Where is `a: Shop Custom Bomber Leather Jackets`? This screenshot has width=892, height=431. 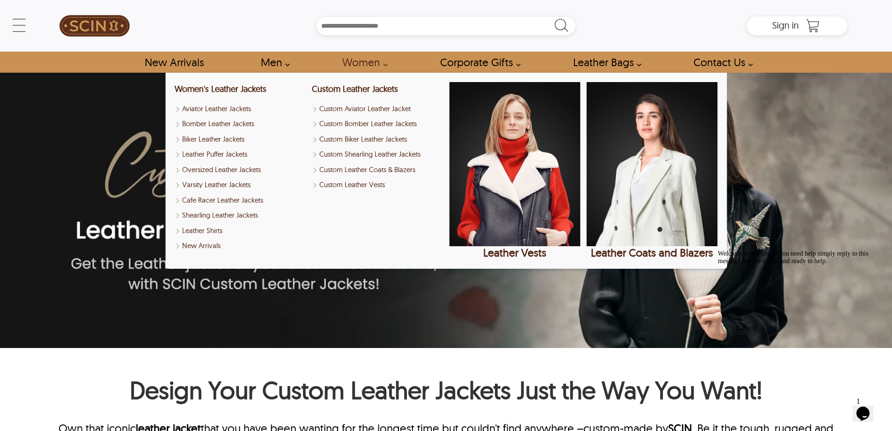 a: Shop Custom Bomber Leather Jackets is located at coordinates (378, 124).